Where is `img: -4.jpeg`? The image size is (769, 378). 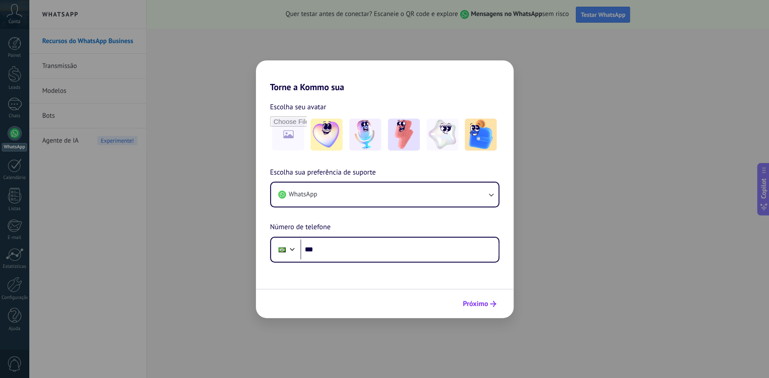
img: -4.jpeg is located at coordinates (442, 135).